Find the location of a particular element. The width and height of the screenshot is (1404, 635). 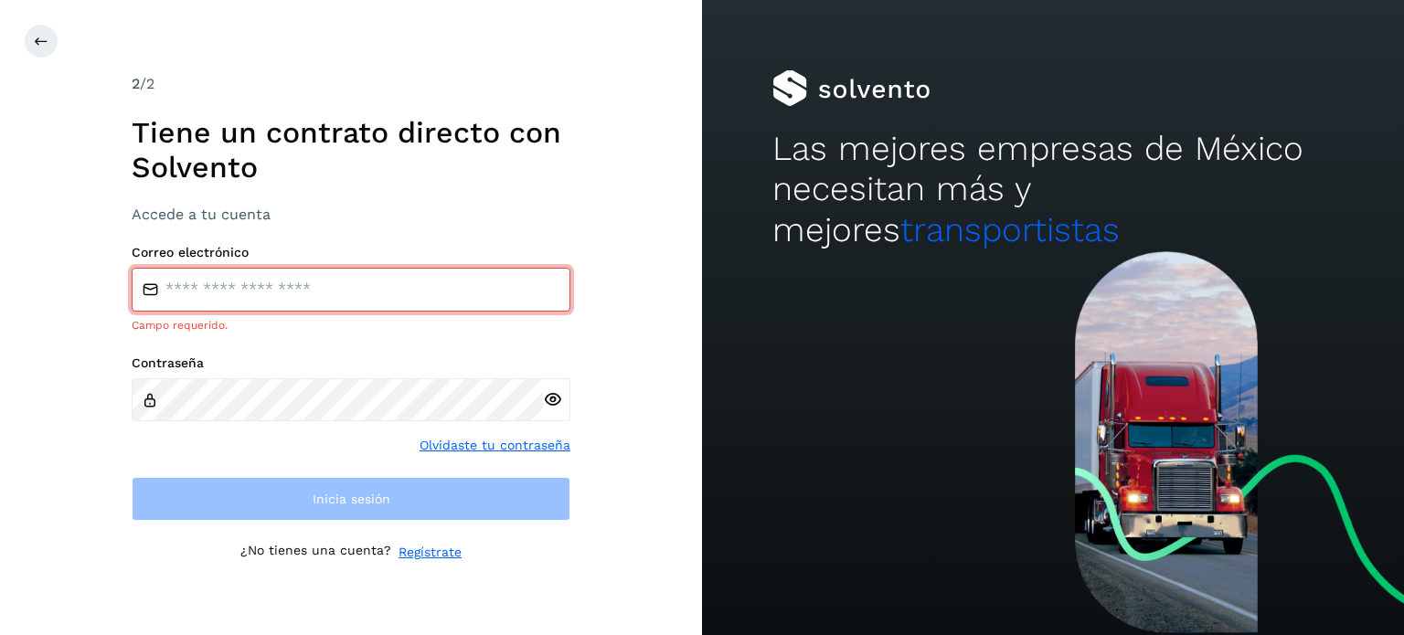

a: Regístrate is located at coordinates (429, 552).